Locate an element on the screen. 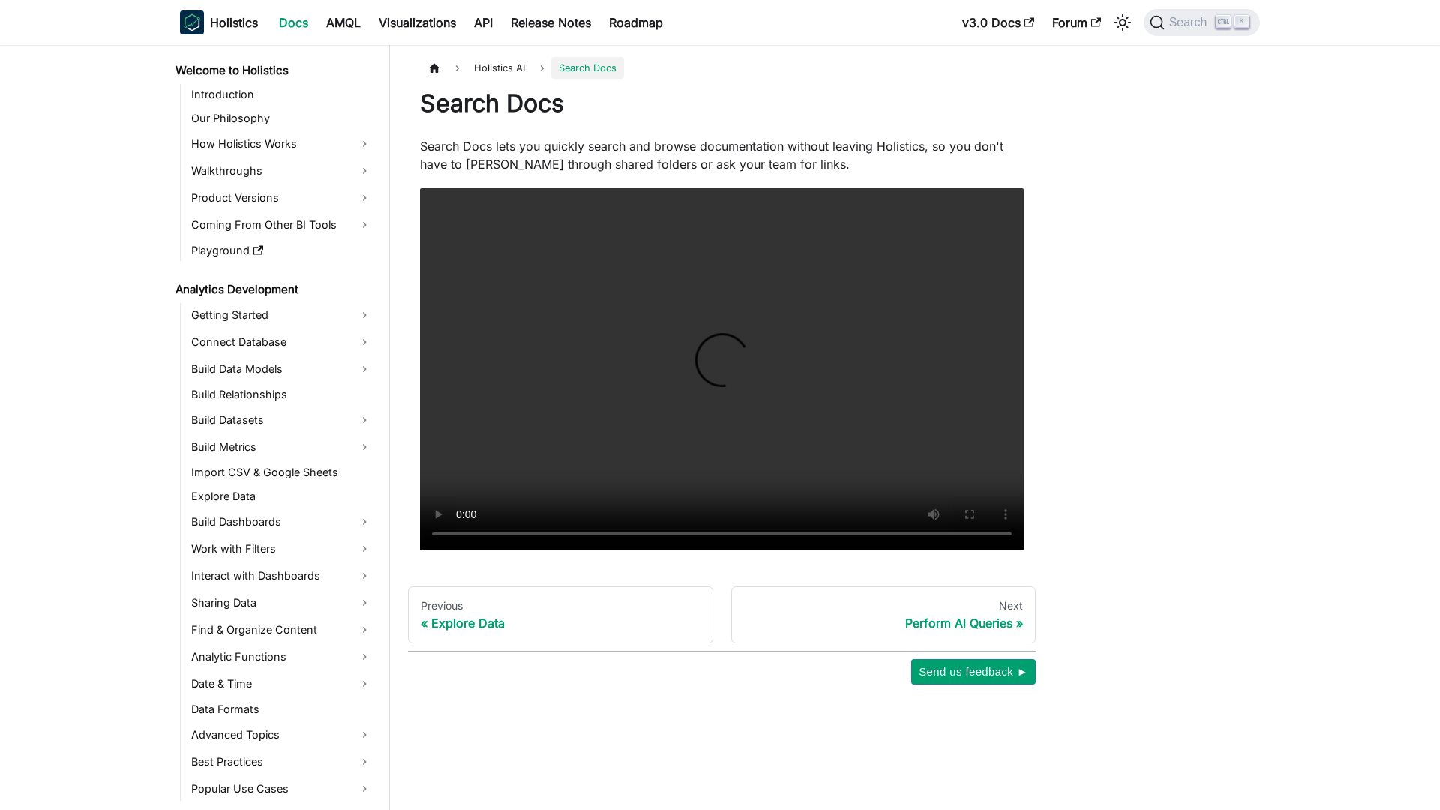 This screenshot has width=1440, height=810. a: Import CSV & Google Sheets is located at coordinates (281, 472).